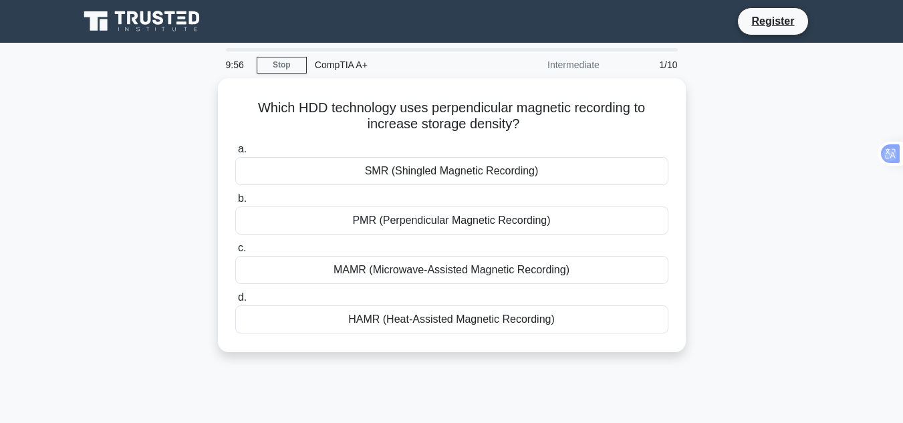 The width and height of the screenshot is (903, 423). I want to click on h5: Which HDD technology uses perpendicular magnetic recording to increase storage density?, so click(452, 116).